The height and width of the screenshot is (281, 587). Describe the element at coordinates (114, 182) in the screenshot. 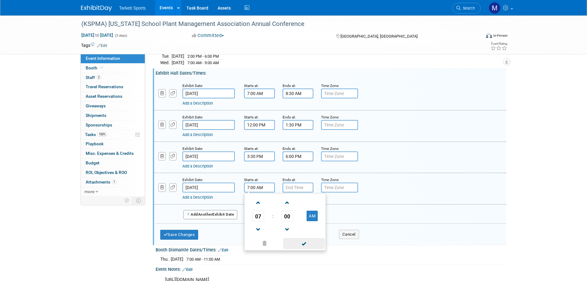

I see `span: 1` at that location.